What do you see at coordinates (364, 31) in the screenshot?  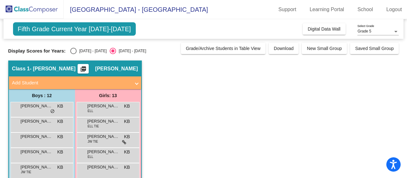 I see `span: Grade 5` at bounding box center [364, 31].